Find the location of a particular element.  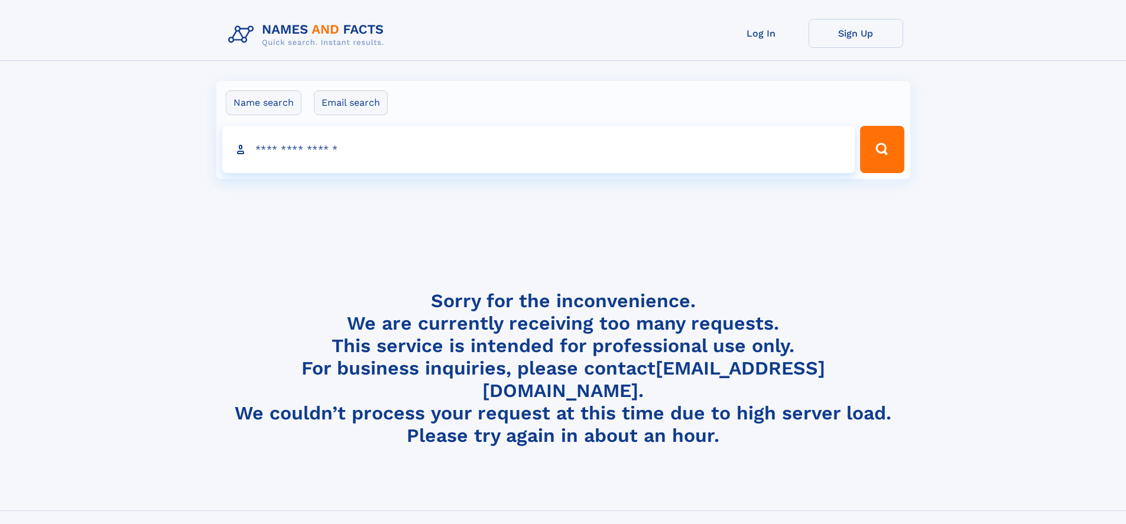

img: Logo Names and Facts is located at coordinates (308, 35).